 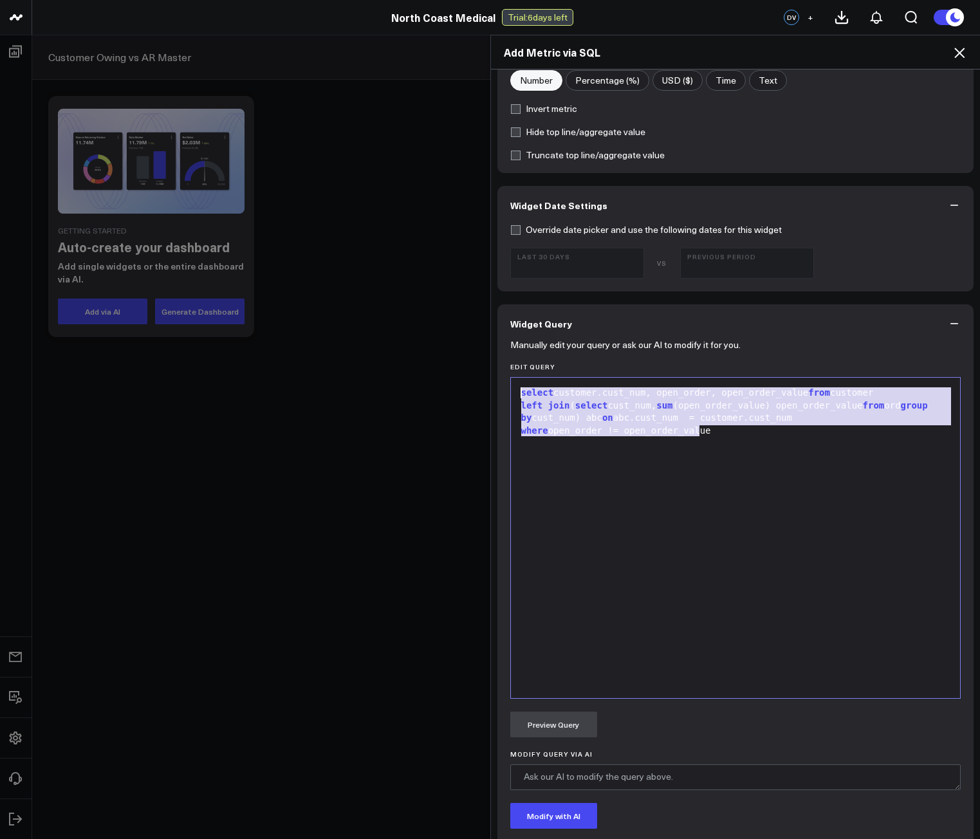 I want to click on h2: Add Metric via SQL, so click(x=735, y=52).